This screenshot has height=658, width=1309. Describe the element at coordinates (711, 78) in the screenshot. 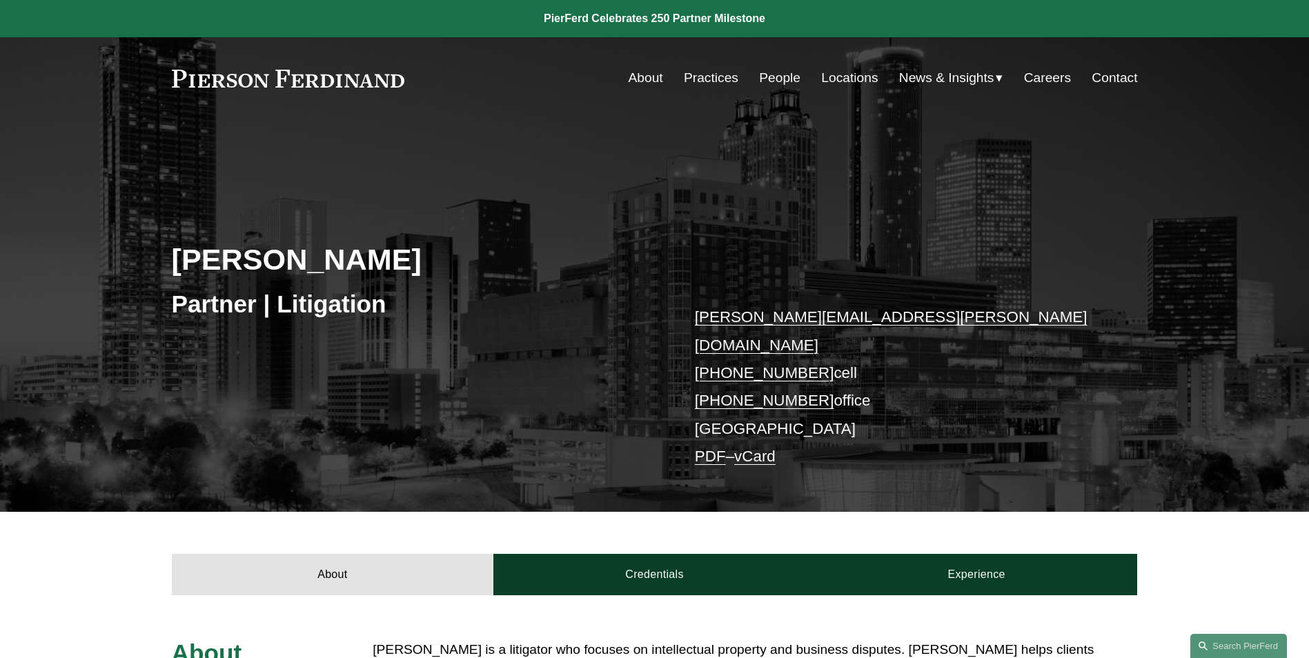

I see `a: Practices` at that location.